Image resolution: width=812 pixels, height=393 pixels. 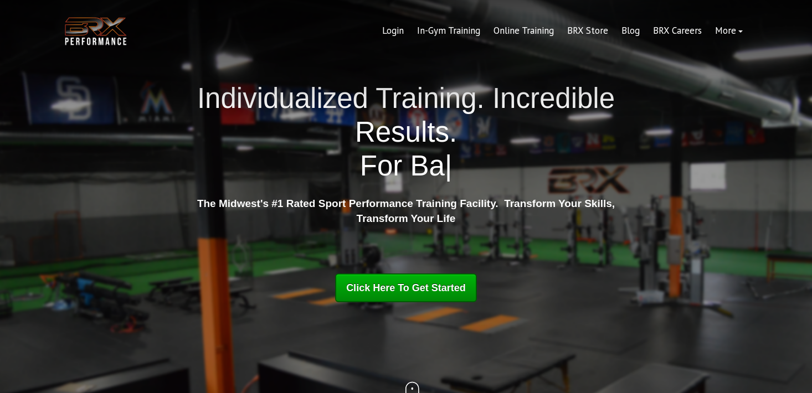 I want to click on span: Click Here To Get Started, so click(x=406, y=288).